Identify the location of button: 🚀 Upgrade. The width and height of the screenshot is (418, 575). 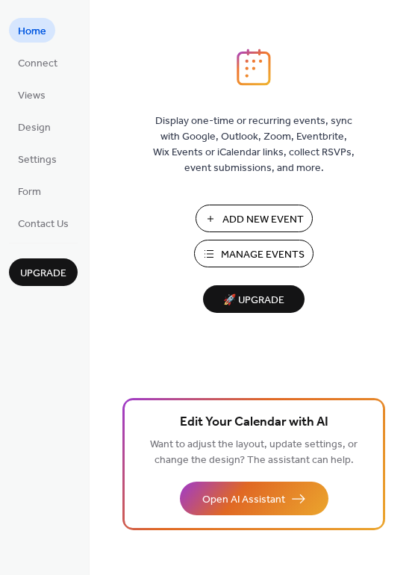
(254, 299).